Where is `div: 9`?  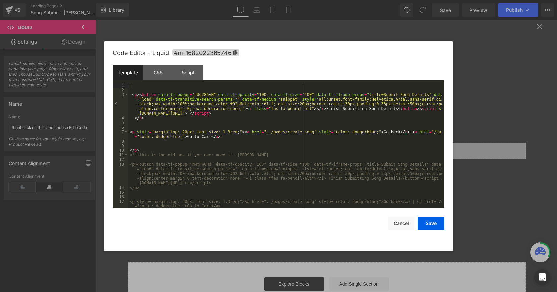 div: 9 is located at coordinates (120, 146).